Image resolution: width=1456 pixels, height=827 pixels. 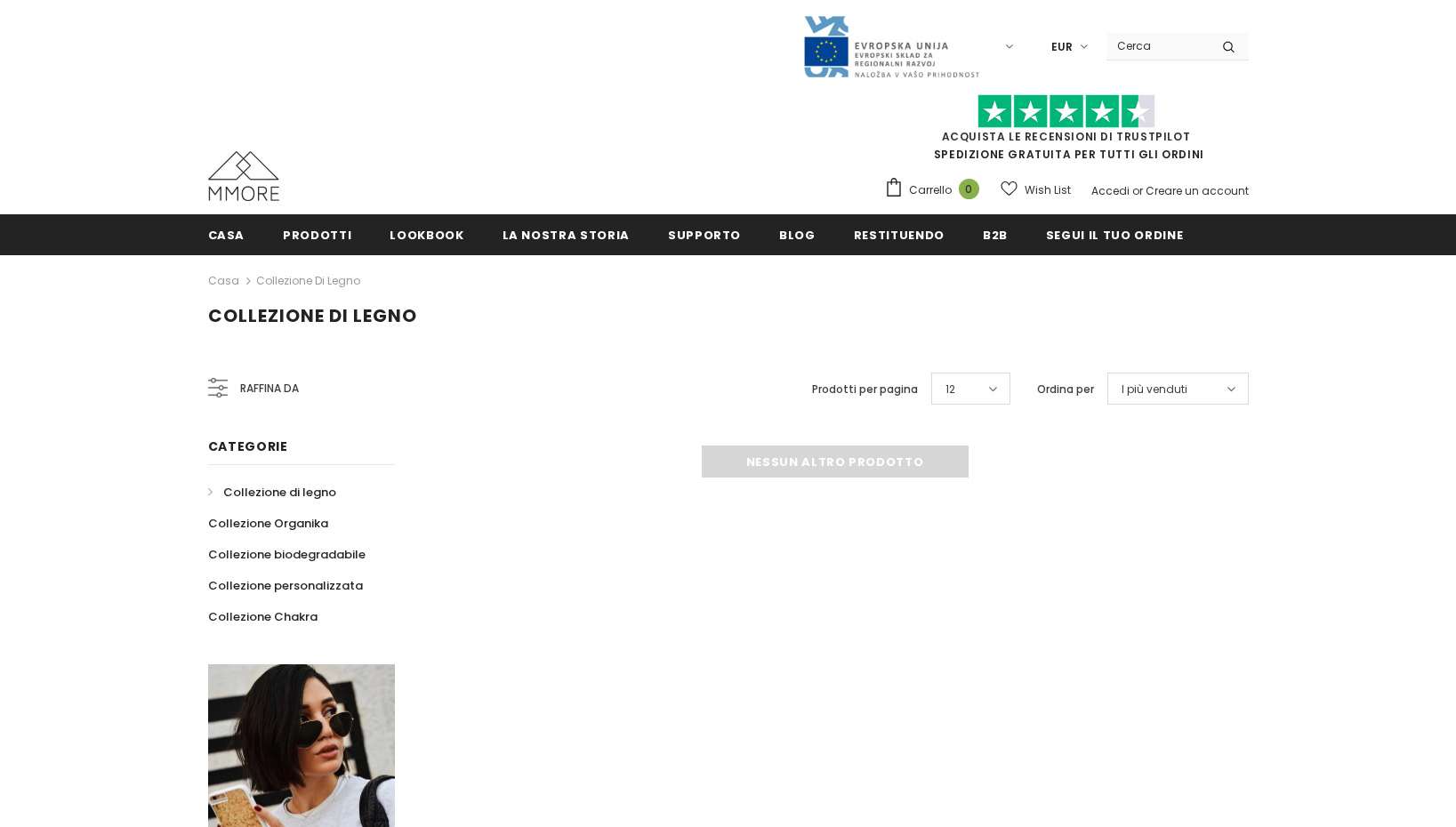 I want to click on span: Collezione Organika, so click(x=268, y=524).